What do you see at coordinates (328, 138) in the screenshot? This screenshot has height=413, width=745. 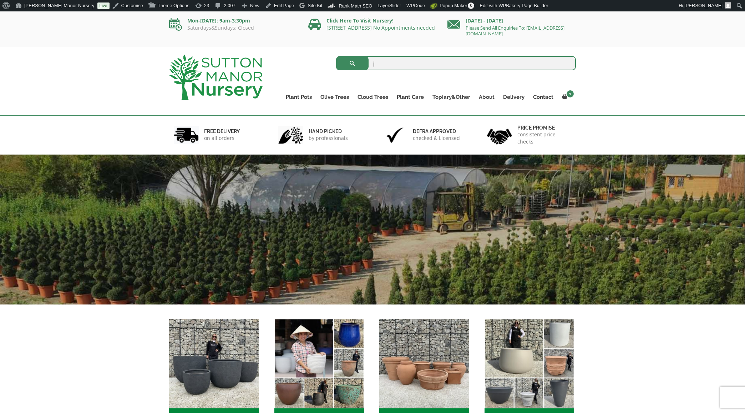 I see `p: by professionals` at bounding box center [328, 138].